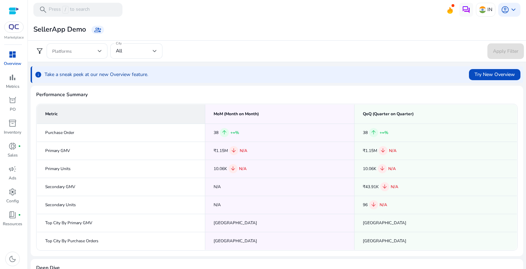 Image resolution: width=526 pixels, height=269 pixels. What do you see at coordinates (13, 169) in the screenshot?
I see `span: campaign` at bounding box center [13, 169].